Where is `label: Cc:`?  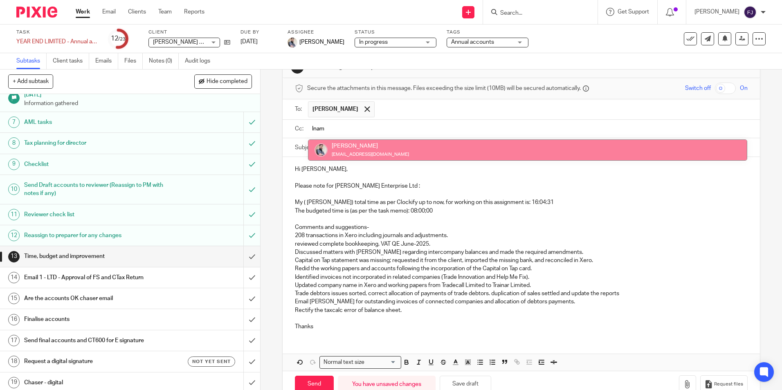
label: Cc: is located at coordinates (299, 129).